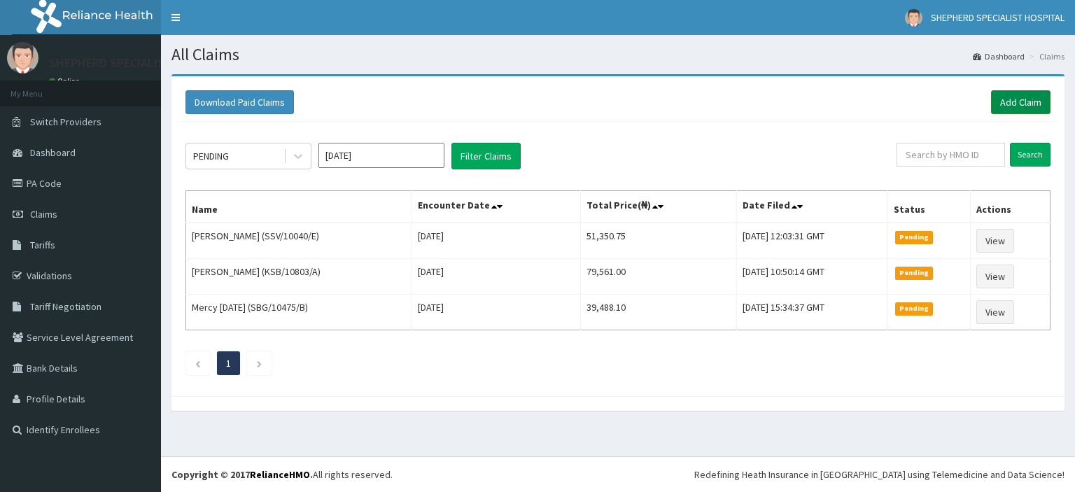  I want to click on th: Name, so click(299, 207).